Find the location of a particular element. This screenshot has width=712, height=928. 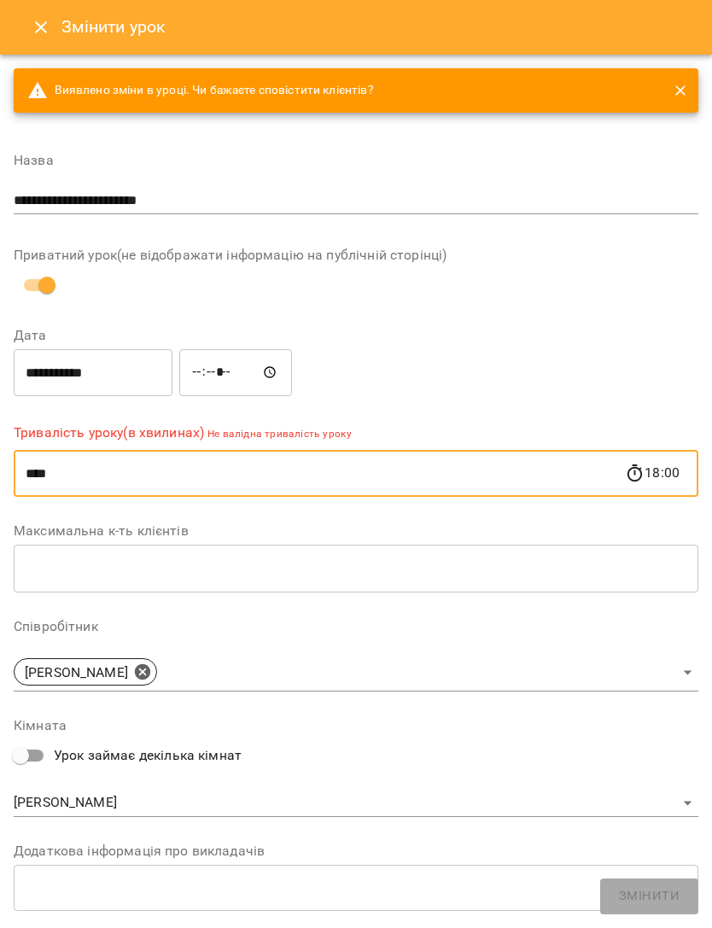

label: Дата is located at coordinates (356, 336).